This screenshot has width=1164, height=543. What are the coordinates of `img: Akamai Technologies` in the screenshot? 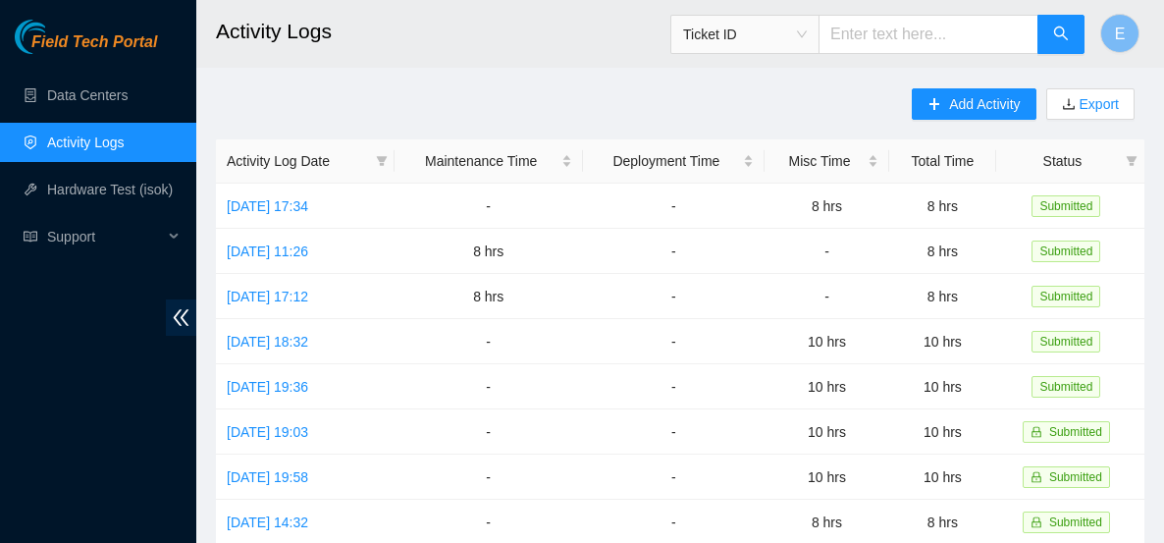 It's located at (57, 36).